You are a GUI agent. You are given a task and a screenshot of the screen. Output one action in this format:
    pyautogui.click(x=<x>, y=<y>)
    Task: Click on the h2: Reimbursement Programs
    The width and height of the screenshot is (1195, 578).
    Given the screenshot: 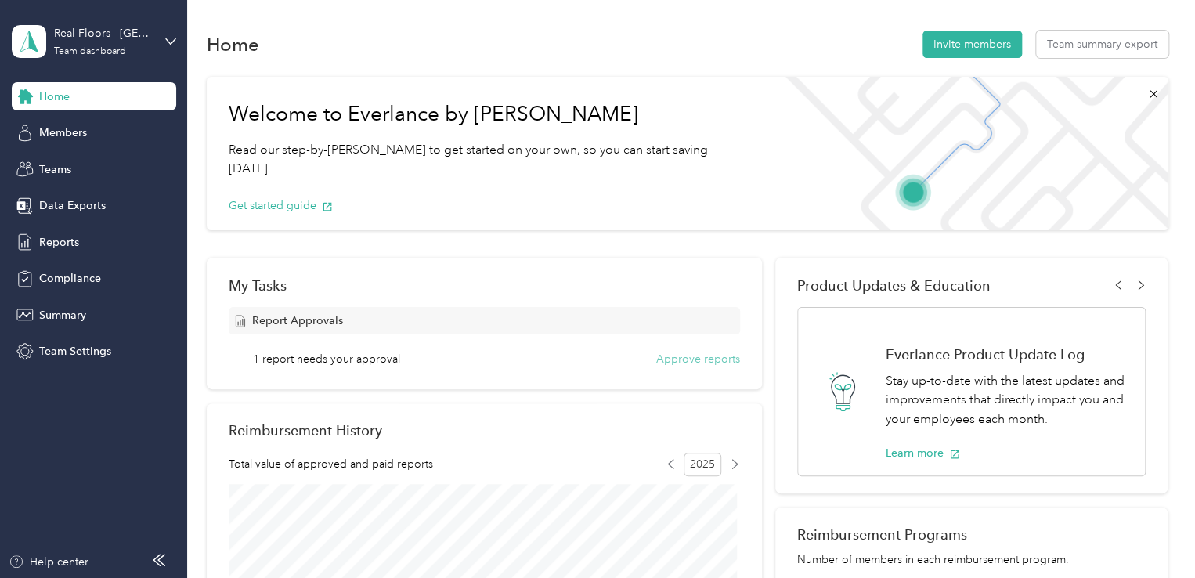 What is the action you would take?
    pyautogui.click(x=971, y=534)
    